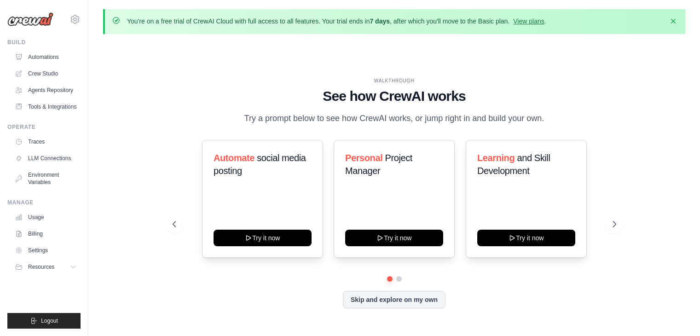  Describe the element at coordinates (496, 158) in the screenshot. I see `span: Learning` at that location.